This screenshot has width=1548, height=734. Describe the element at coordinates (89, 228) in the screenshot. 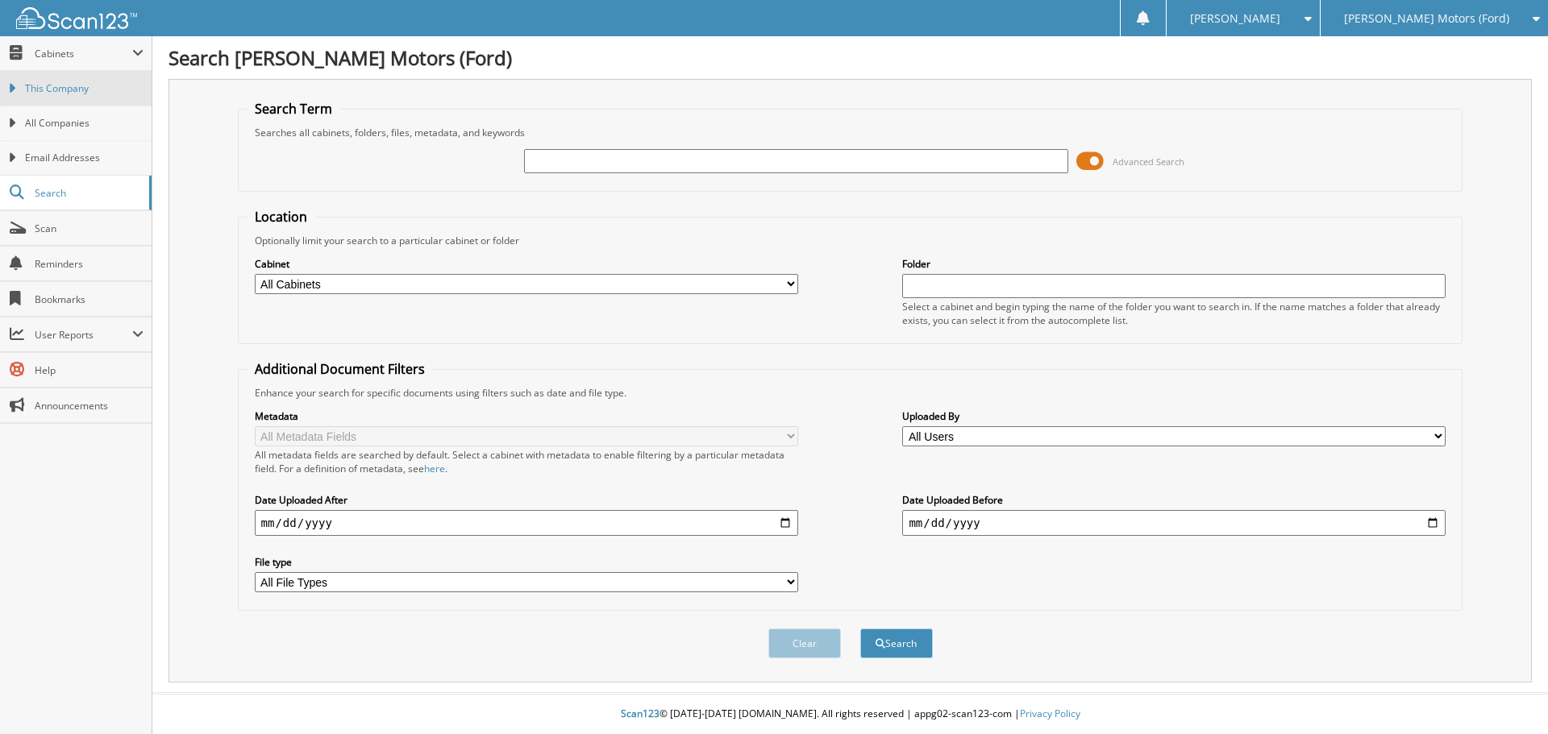

I see `span: Scan` at that location.